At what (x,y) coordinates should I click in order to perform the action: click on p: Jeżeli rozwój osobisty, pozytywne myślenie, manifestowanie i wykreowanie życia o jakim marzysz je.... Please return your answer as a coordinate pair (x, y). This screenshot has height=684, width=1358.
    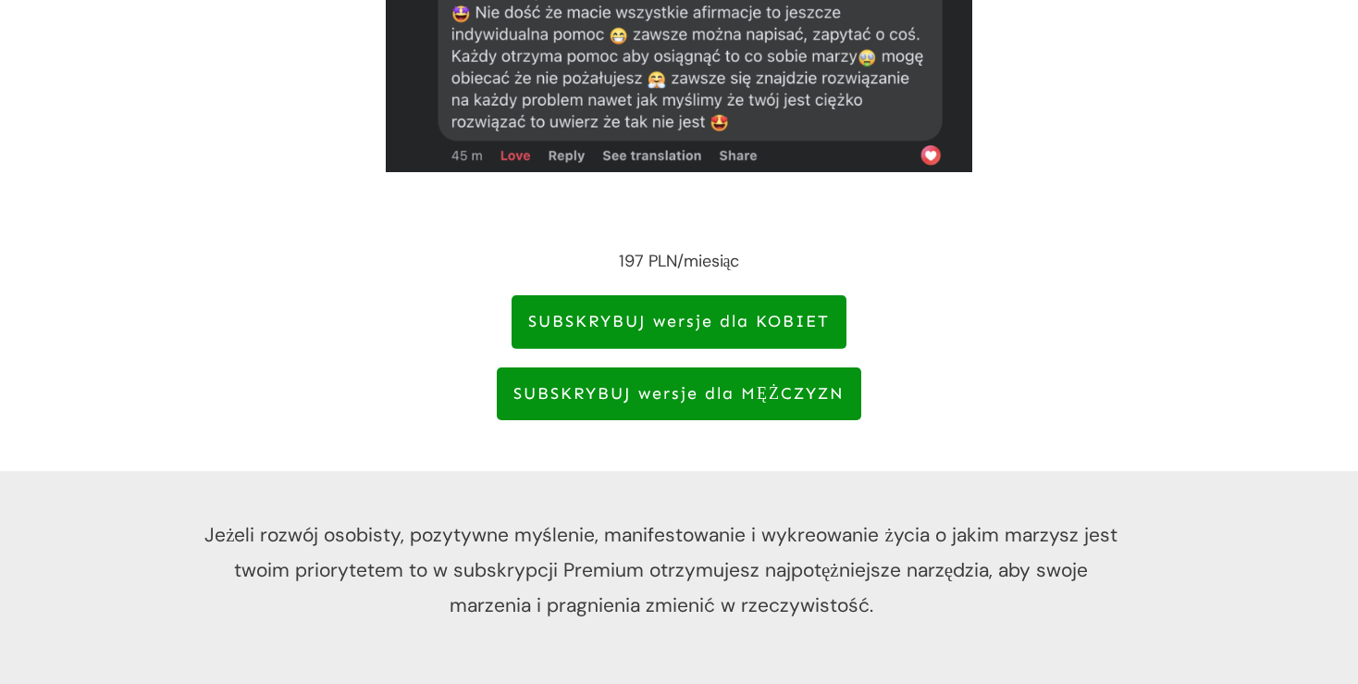
    Looking at the image, I should click on (661, 570).